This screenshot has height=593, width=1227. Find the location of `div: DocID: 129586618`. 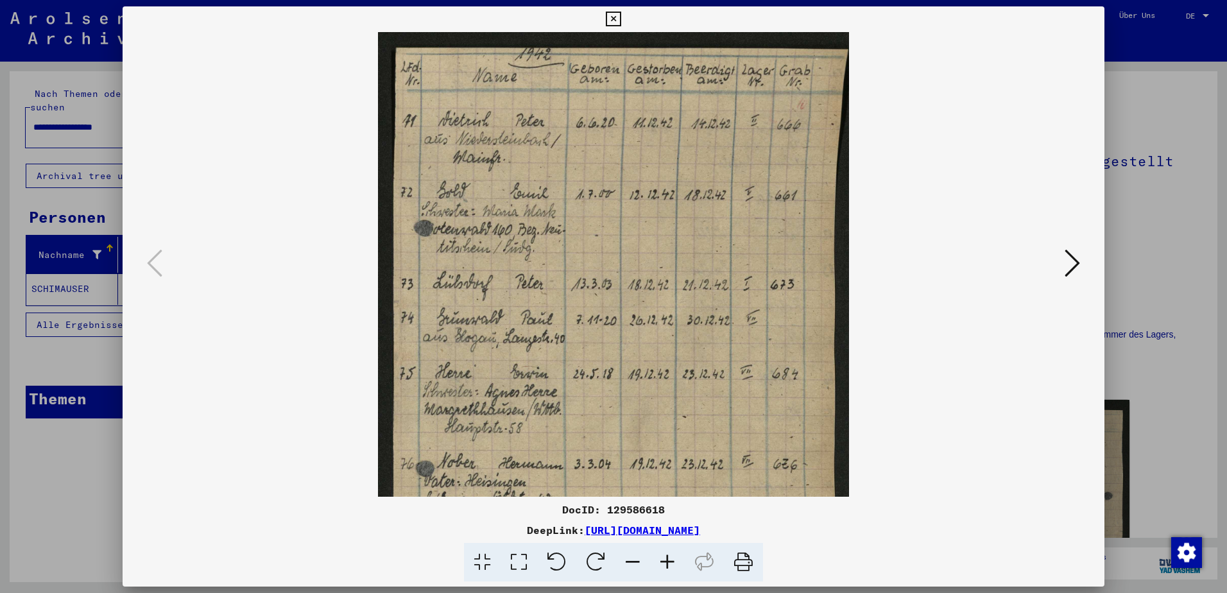

div: DocID: 129586618 is located at coordinates (613, 509).